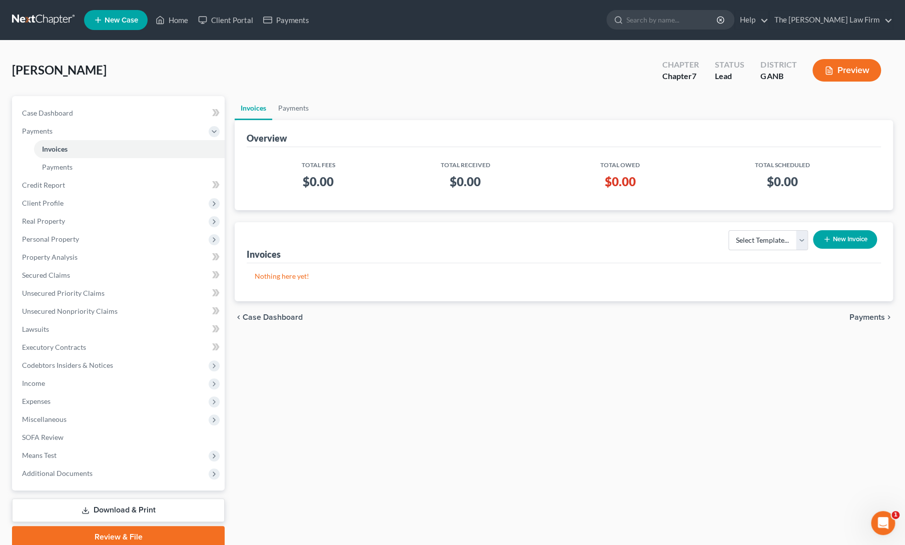 This screenshot has width=905, height=545. I want to click on span: Secured Claims, so click(46, 275).